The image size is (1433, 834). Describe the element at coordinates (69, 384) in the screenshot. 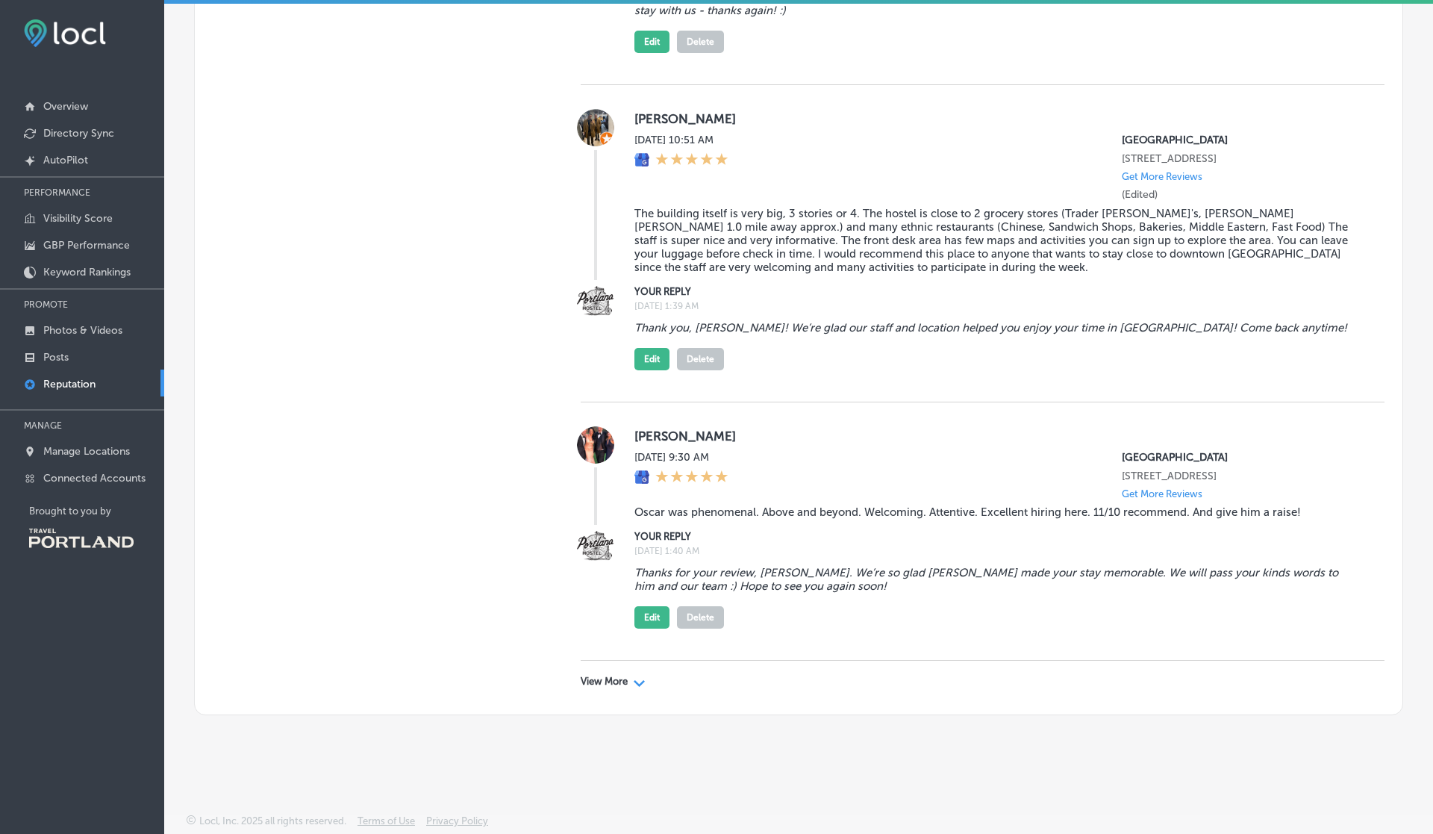

I see `p: Reputation` at that location.